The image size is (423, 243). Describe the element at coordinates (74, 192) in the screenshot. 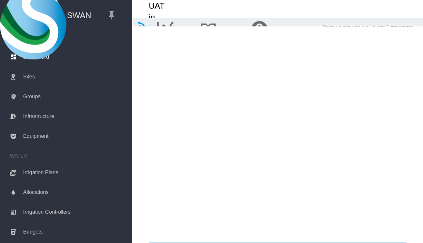

I see `span: Allocations` at that location.